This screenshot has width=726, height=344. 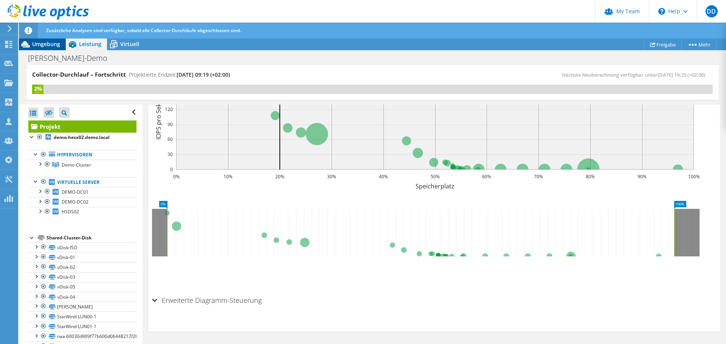 I want to click on a: vDisk-ISO, so click(x=82, y=248).